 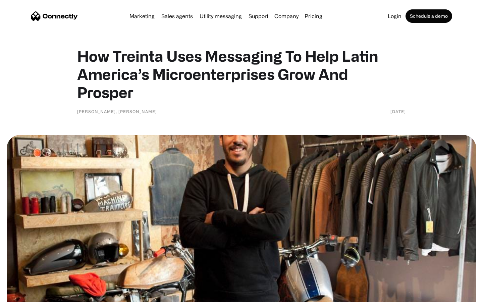 I want to click on ul: Language list, so click(x=27, y=295).